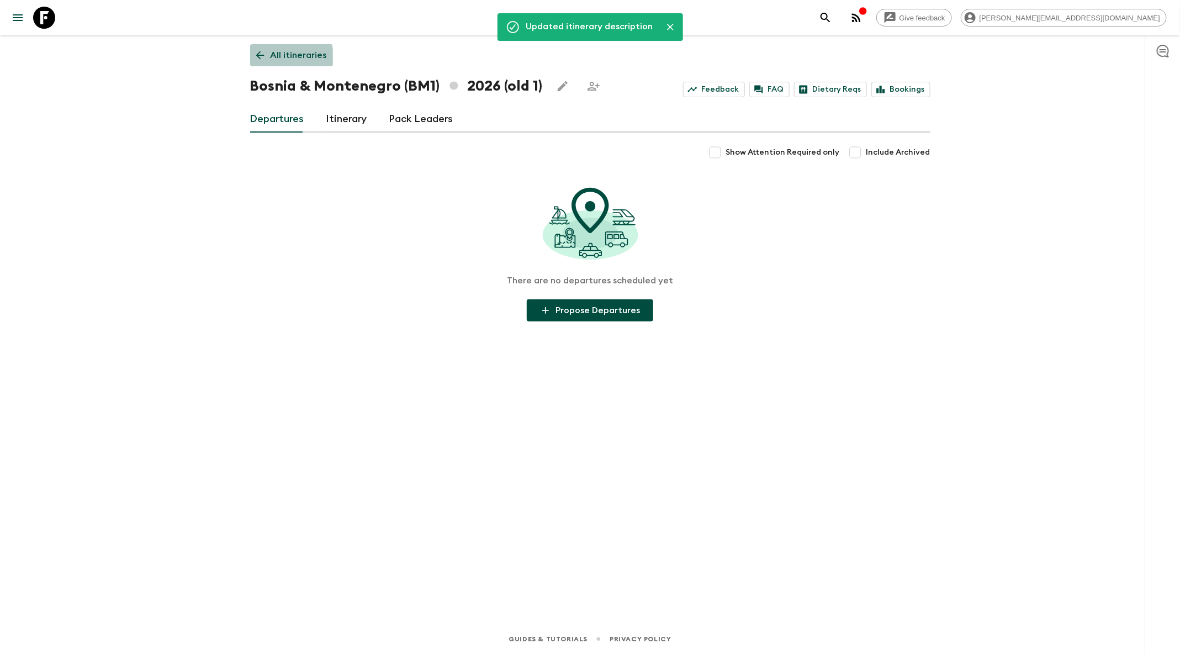 This screenshot has height=654, width=1180. What do you see at coordinates (593, 86) in the screenshot?
I see `span: Share this itinerary` at bounding box center [593, 86].